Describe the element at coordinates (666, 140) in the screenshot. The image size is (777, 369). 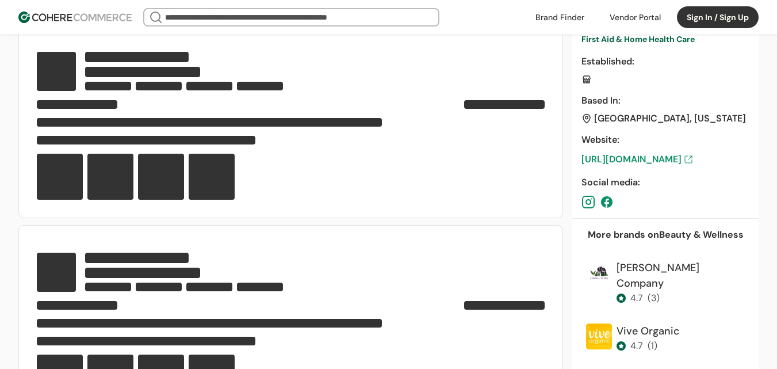
I see `div: Website :` at that location.